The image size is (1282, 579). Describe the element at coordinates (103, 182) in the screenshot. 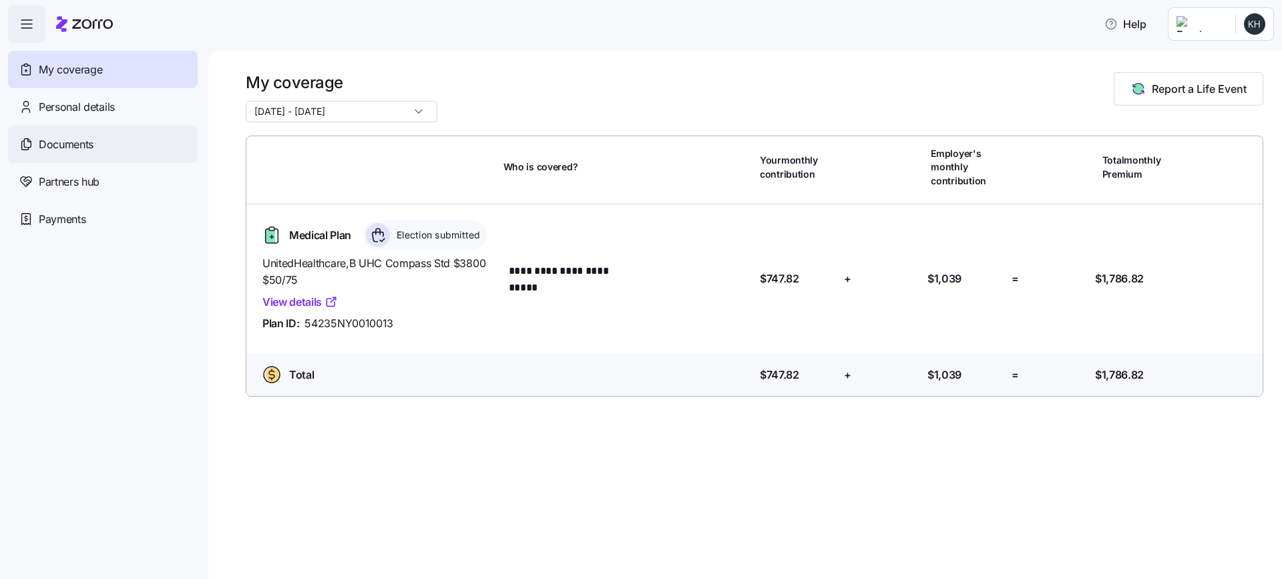

I see `a: Partners hub` at that location.